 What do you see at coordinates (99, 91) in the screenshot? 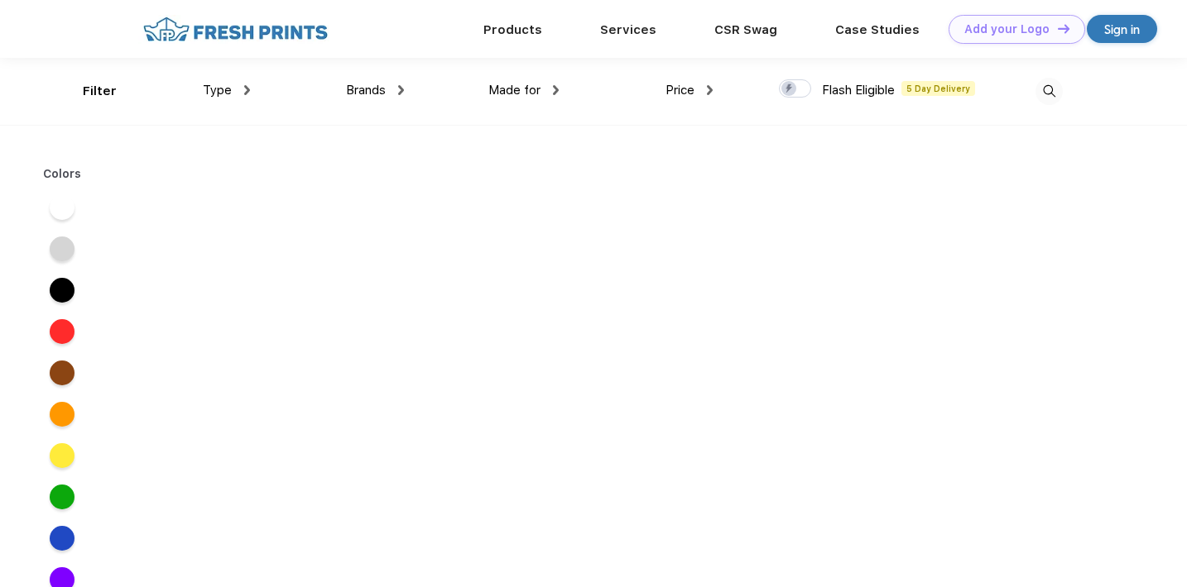
I see `div: Filter` at bounding box center [99, 91].